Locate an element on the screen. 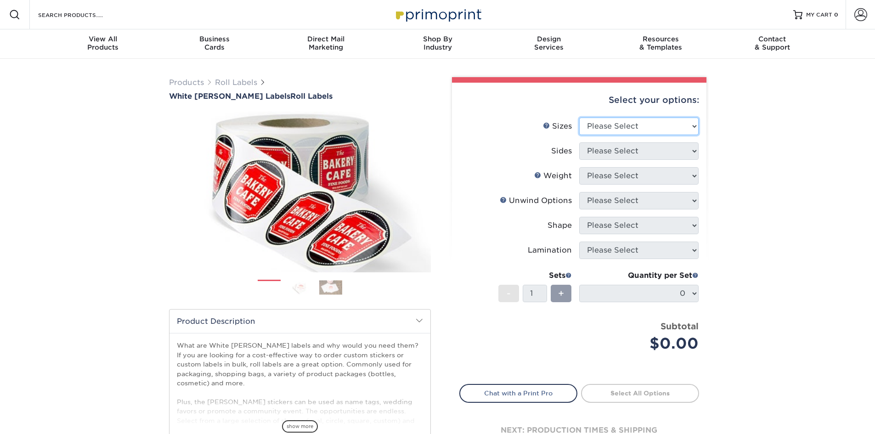 The image size is (875, 434). a: DesignServices is located at coordinates (549, 44).